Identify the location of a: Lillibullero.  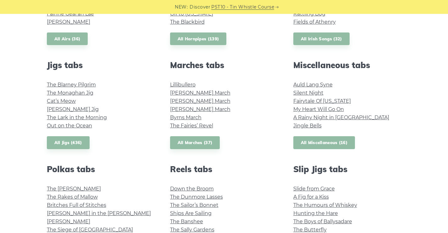
(183, 84).